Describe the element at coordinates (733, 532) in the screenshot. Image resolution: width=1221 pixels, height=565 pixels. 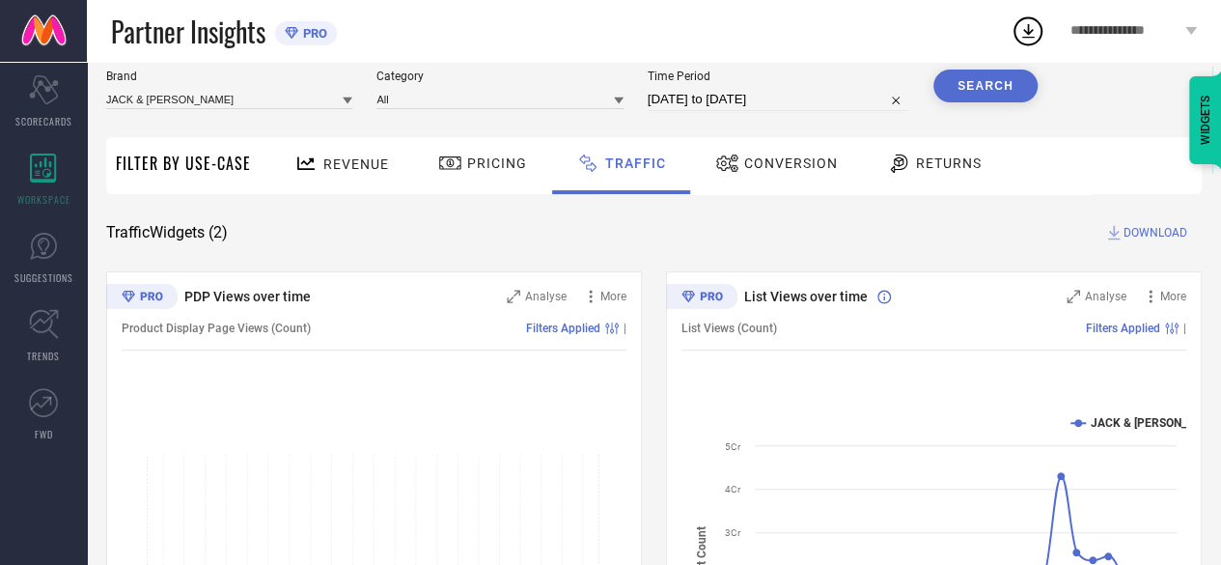
I see `text: 3Cr` at that location.